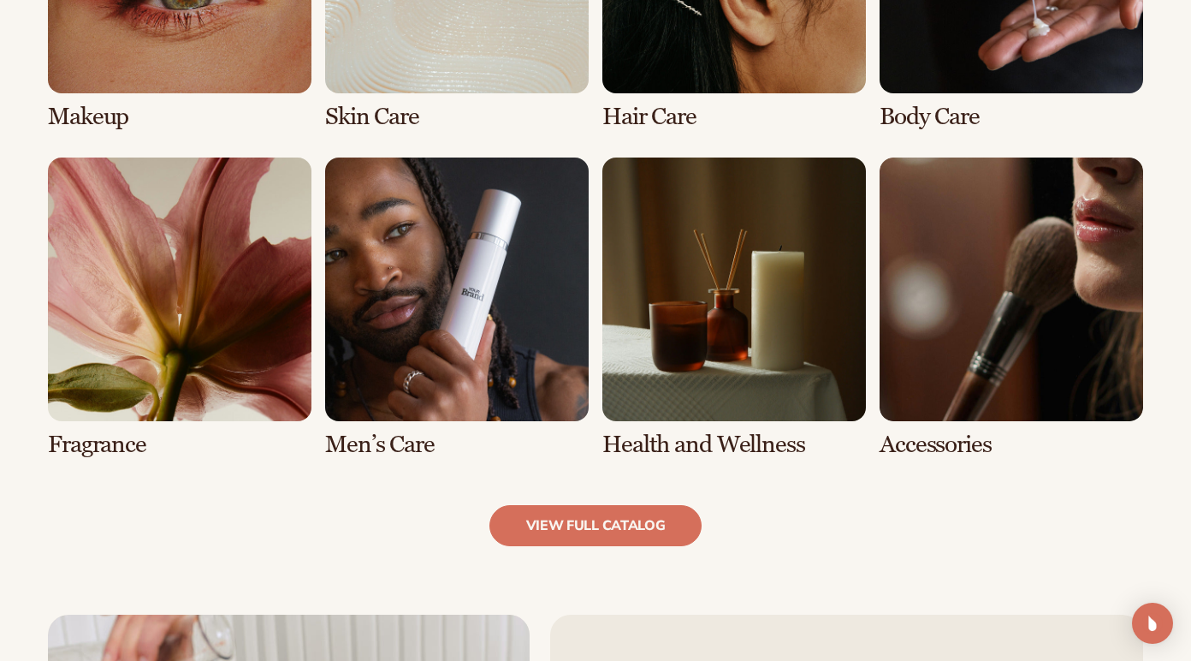 This screenshot has width=1191, height=661. I want to click on div: Open Intercom Messenger, so click(1153, 623).